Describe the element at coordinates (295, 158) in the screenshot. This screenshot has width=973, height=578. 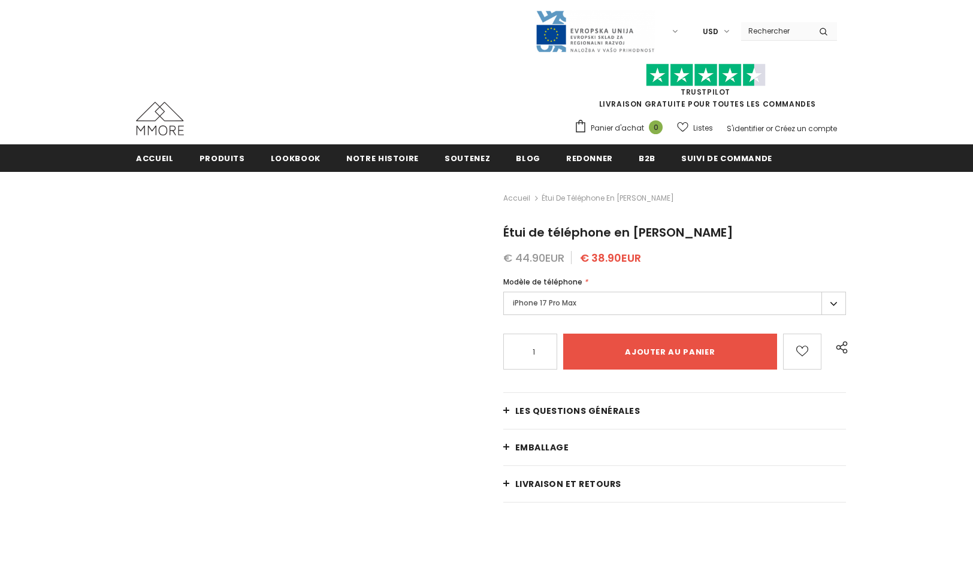
I see `a: Lookbook` at that location.